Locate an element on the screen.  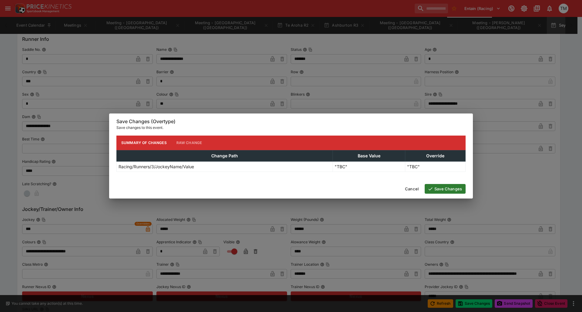
p: Save changes to this event. is located at coordinates (291, 128).